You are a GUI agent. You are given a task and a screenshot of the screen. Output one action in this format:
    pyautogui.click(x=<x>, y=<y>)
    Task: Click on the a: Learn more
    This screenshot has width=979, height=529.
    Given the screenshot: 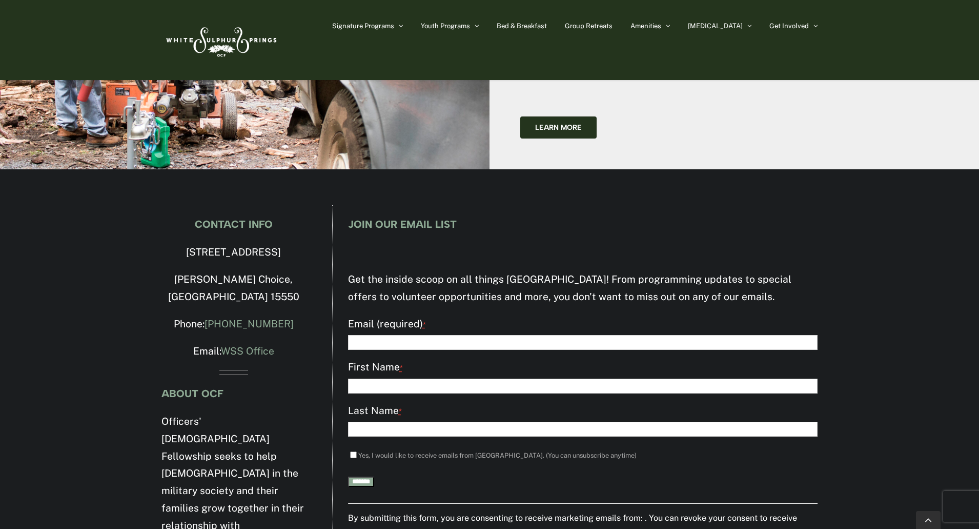 What is the action you would take?
    pyautogui.click(x=558, y=127)
    